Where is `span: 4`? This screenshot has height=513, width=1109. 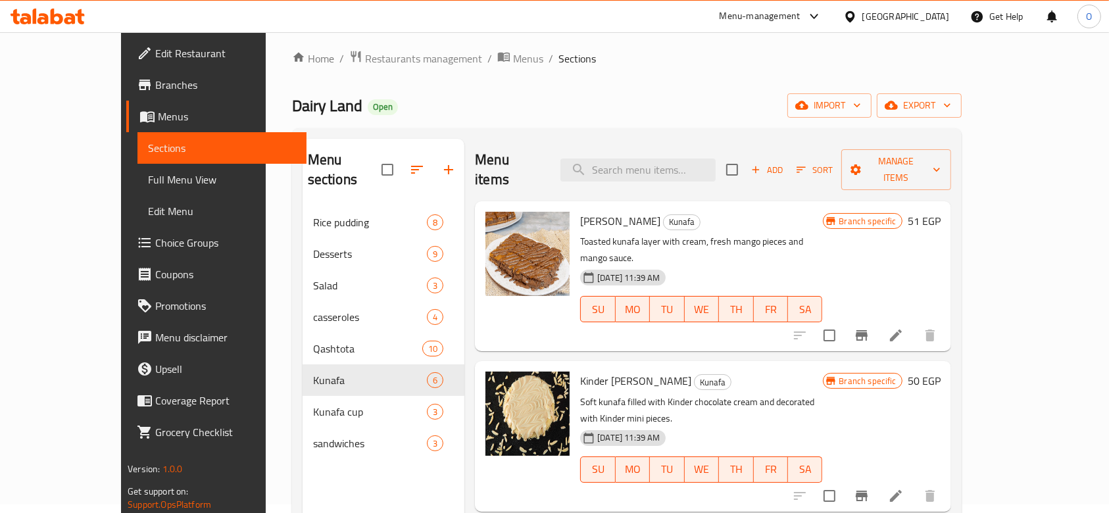
span: 4 is located at coordinates (435, 317).